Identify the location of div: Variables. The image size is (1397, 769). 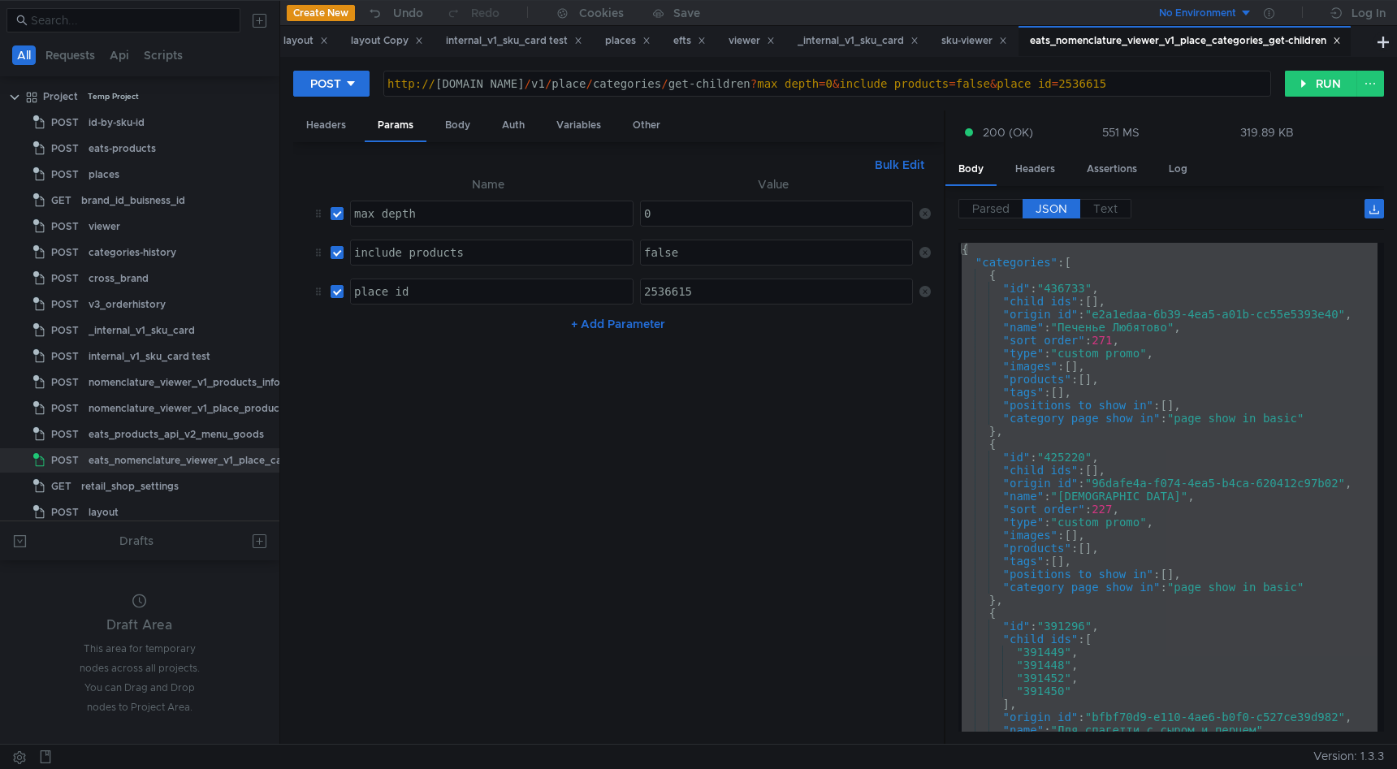
(578, 125).